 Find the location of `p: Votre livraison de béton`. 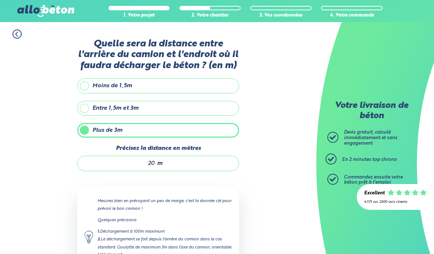

p: Votre livraison de béton is located at coordinates (372, 111).